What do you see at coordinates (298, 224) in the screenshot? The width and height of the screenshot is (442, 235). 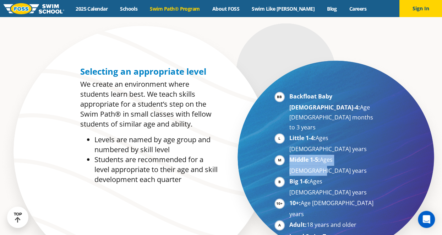 I see `strong: Adult:` at bounding box center [298, 224].